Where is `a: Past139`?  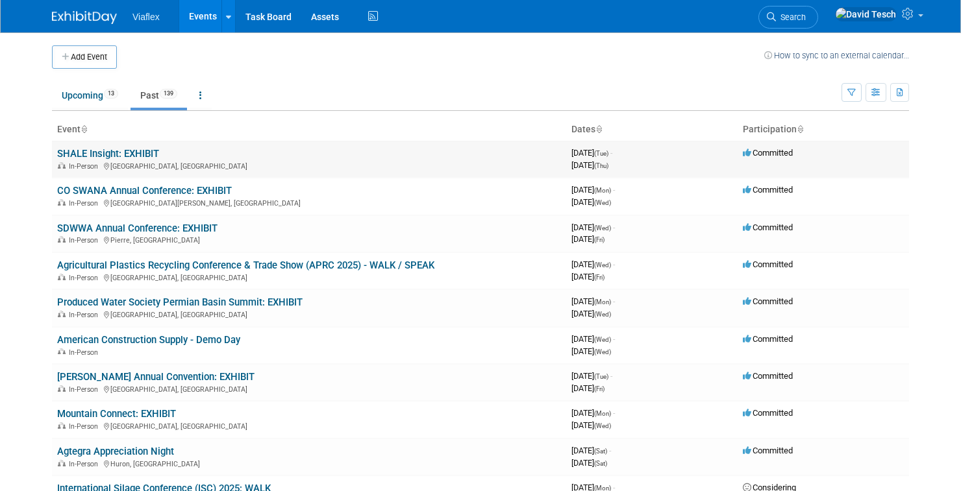
a: Past139 is located at coordinates (158, 95).